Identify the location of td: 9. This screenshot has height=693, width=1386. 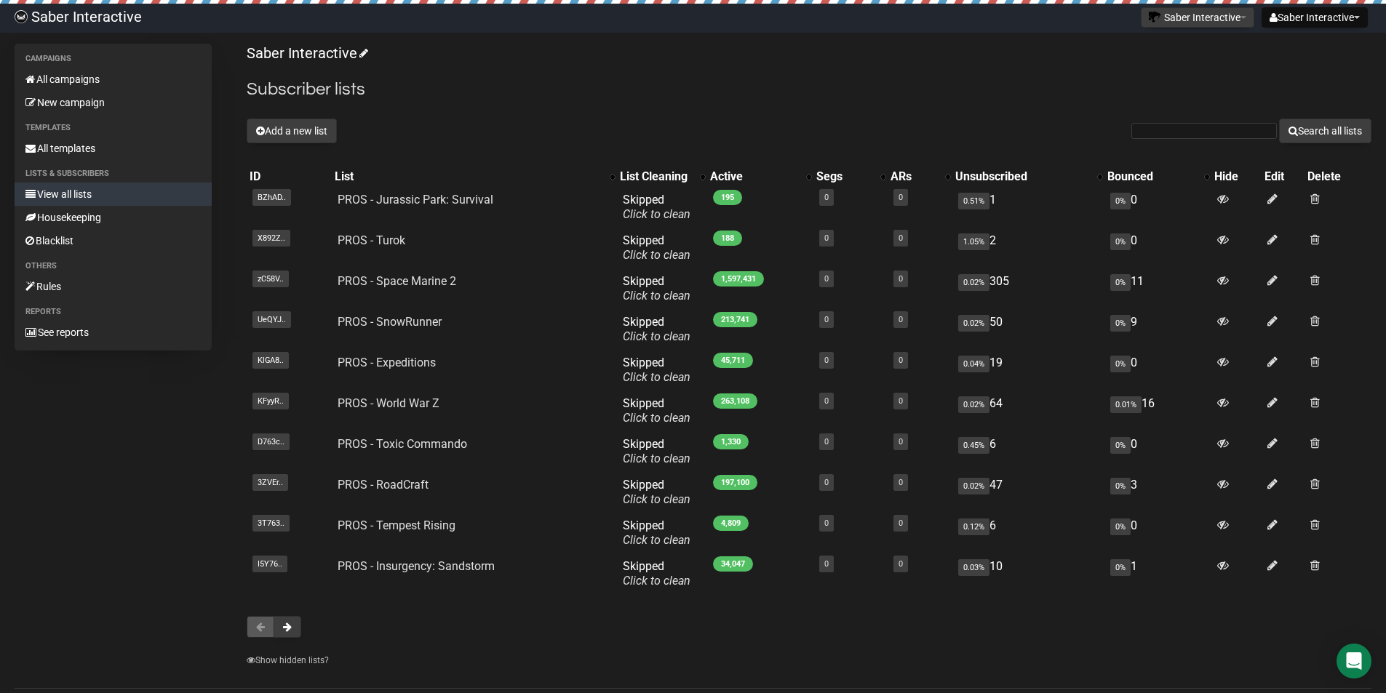
(1157, 330).